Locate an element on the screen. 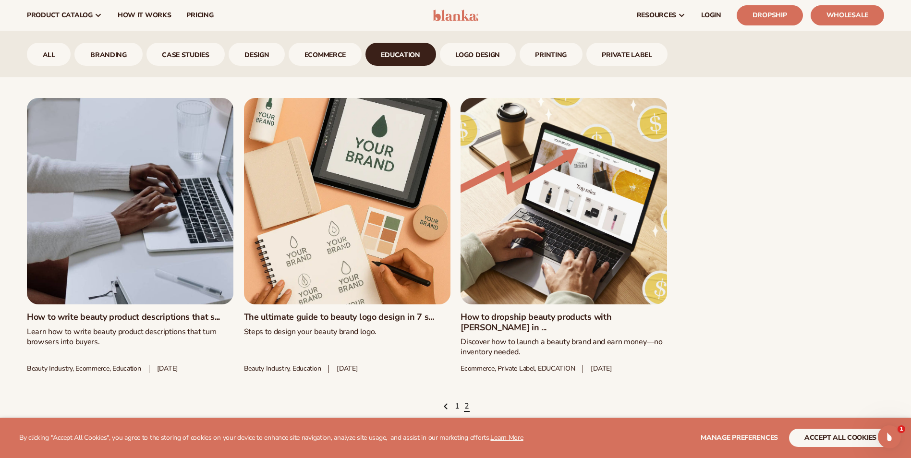 The width and height of the screenshot is (911, 458). a: The ultimate guide to beauty logo design in 7 s... is located at coordinates (347, 318).